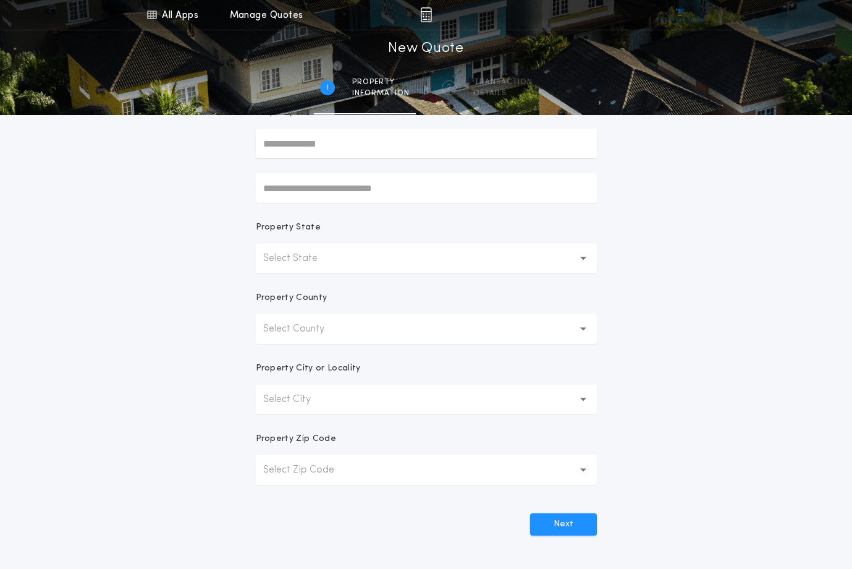  What do you see at coordinates (308, 470) in the screenshot?
I see `p: Select Zip Code` at bounding box center [308, 470].